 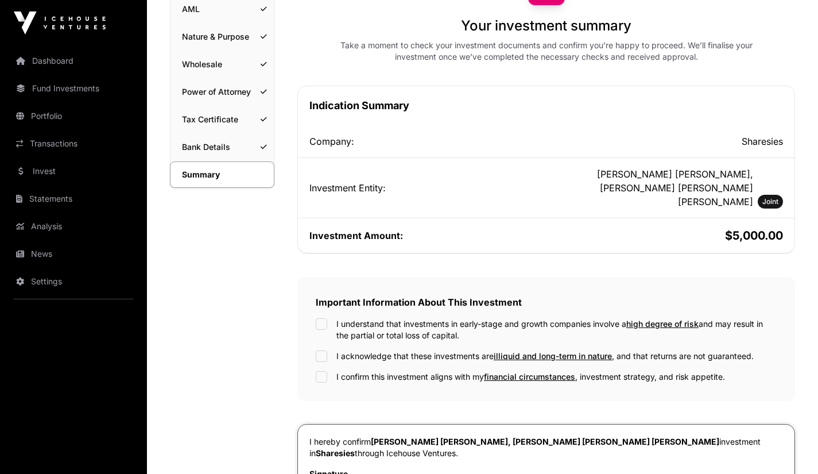 What do you see at coordinates (74, 281) in the screenshot?
I see `a: Settings` at bounding box center [74, 281].